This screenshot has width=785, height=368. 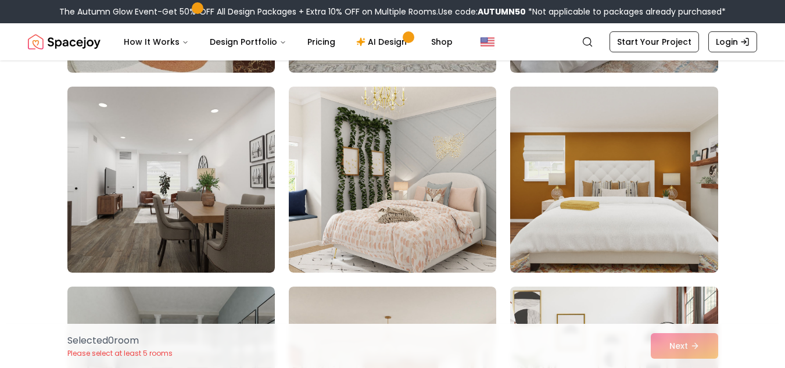 I want to click on button: Design Portfolio, so click(x=248, y=42).